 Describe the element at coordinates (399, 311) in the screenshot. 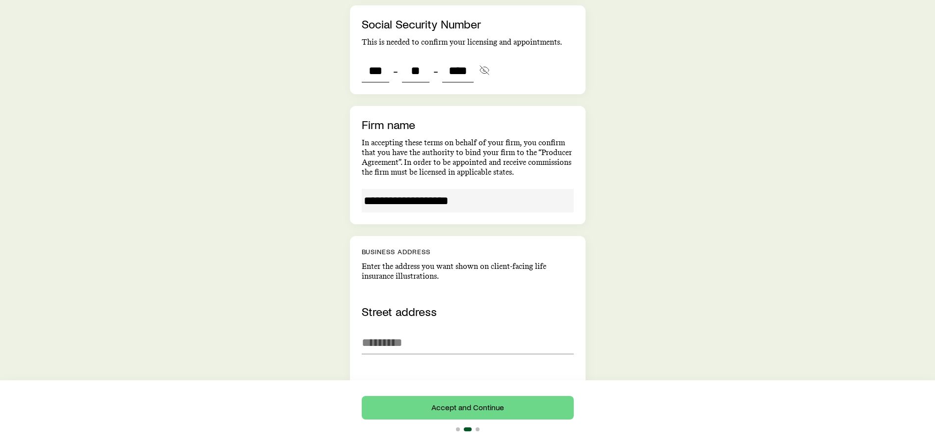

I see `label: Street address` at that location.